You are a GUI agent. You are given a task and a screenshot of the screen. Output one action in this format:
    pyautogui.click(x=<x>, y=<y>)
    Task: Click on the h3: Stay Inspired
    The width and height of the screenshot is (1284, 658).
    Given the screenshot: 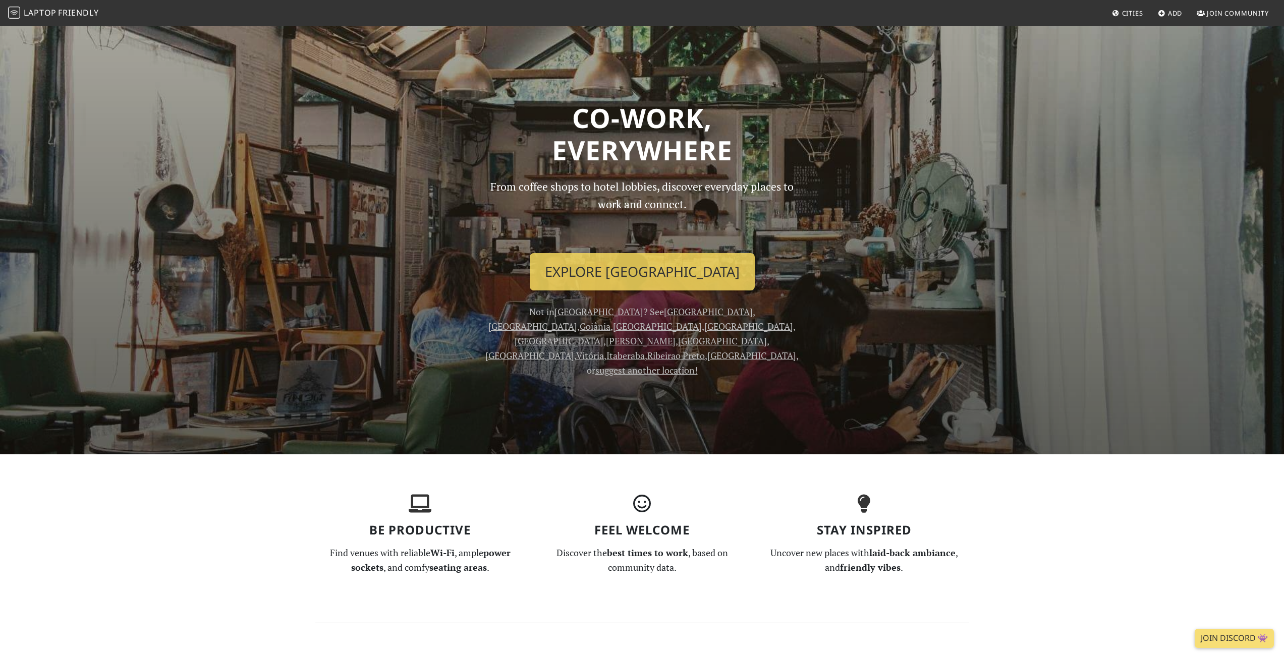 What is the action you would take?
    pyautogui.click(x=864, y=530)
    